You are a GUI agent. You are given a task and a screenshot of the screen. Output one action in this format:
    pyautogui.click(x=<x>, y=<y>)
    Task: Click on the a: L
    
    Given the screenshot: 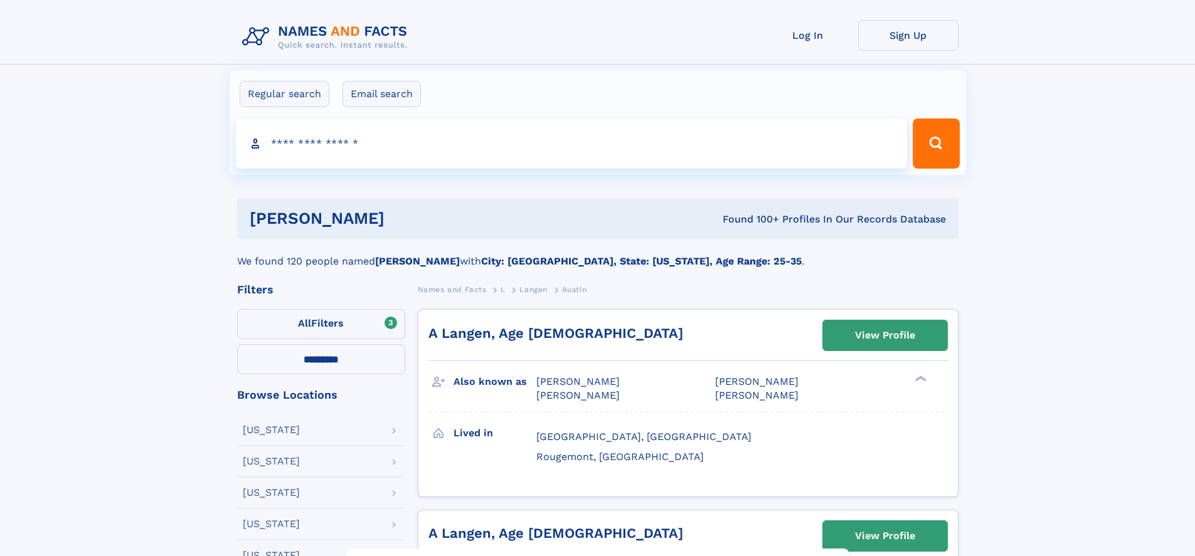 What is the action you would take?
    pyautogui.click(x=503, y=289)
    